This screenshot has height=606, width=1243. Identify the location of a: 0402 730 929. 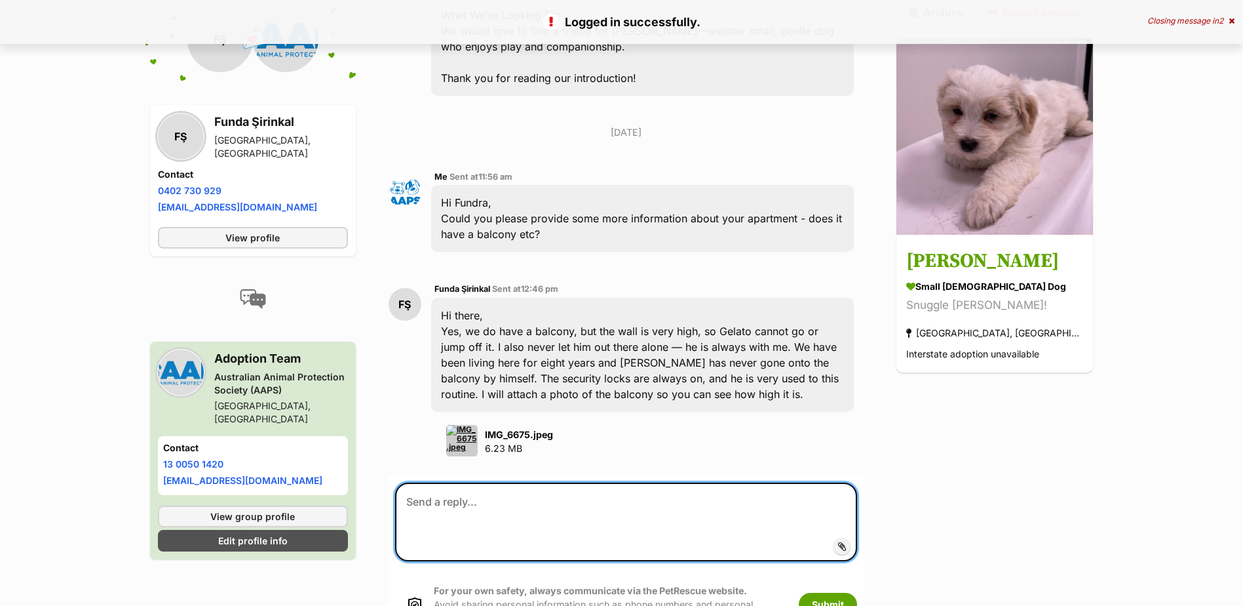
(189, 190).